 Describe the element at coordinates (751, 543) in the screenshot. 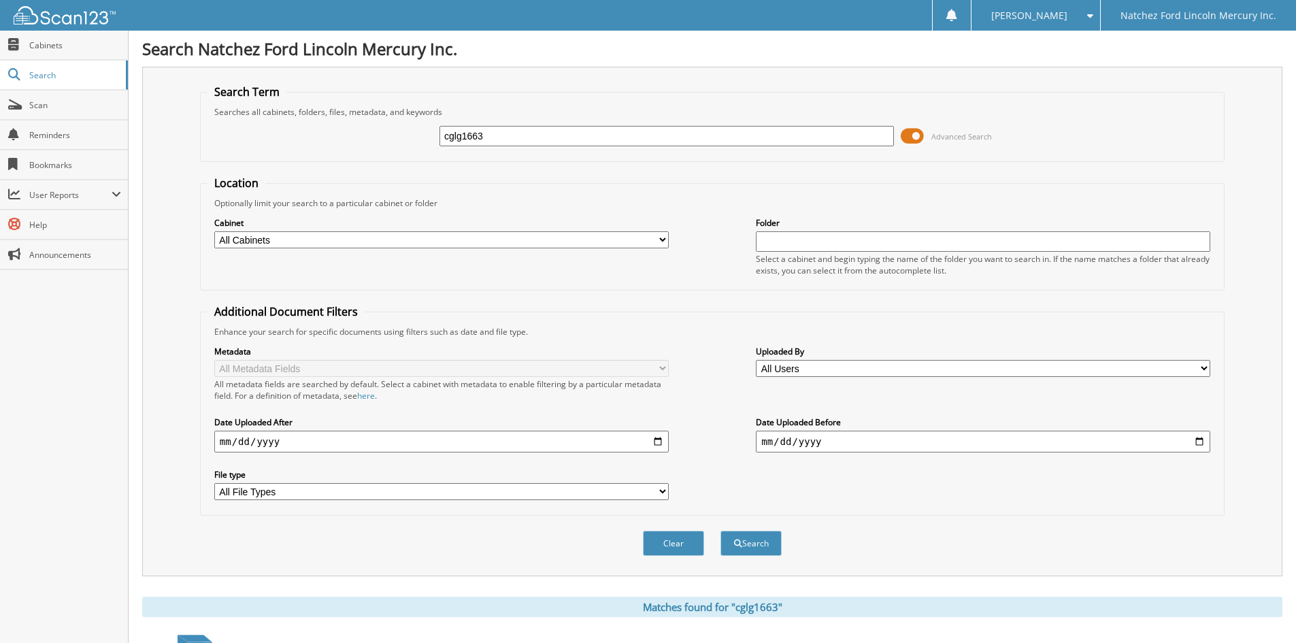

I see `button: Search` at that location.